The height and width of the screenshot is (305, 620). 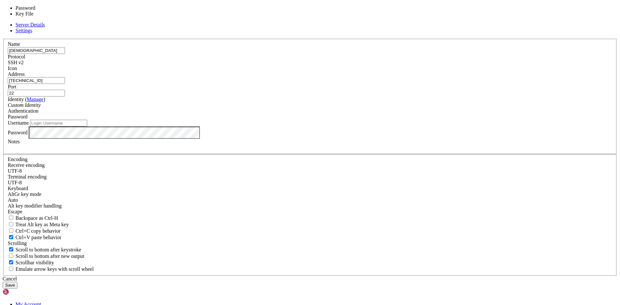 What do you see at coordinates (15, 211) in the screenshot?
I see `span: Escape` at bounding box center [15, 211].